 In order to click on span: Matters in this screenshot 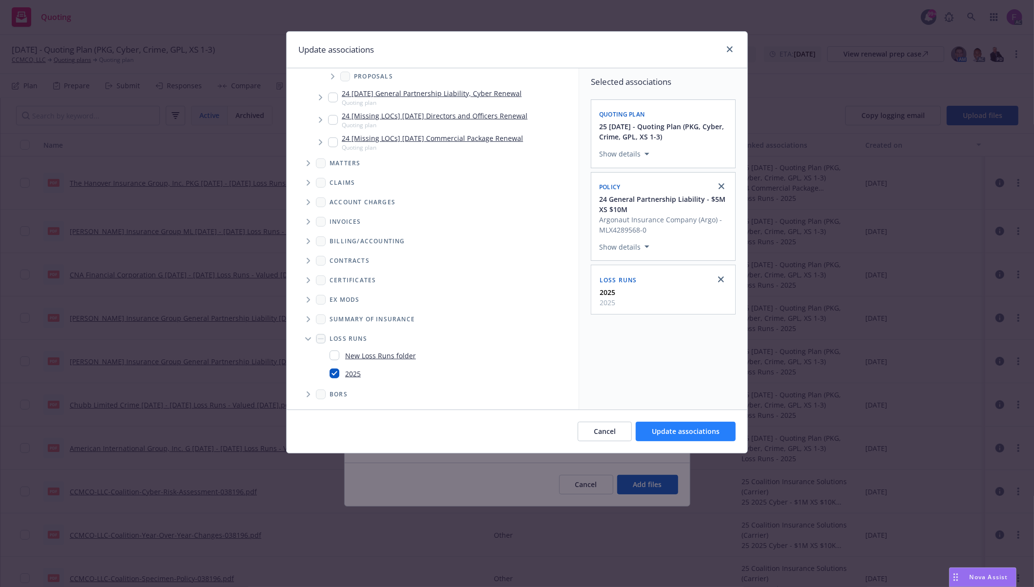, I will do `click(345, 163)`.